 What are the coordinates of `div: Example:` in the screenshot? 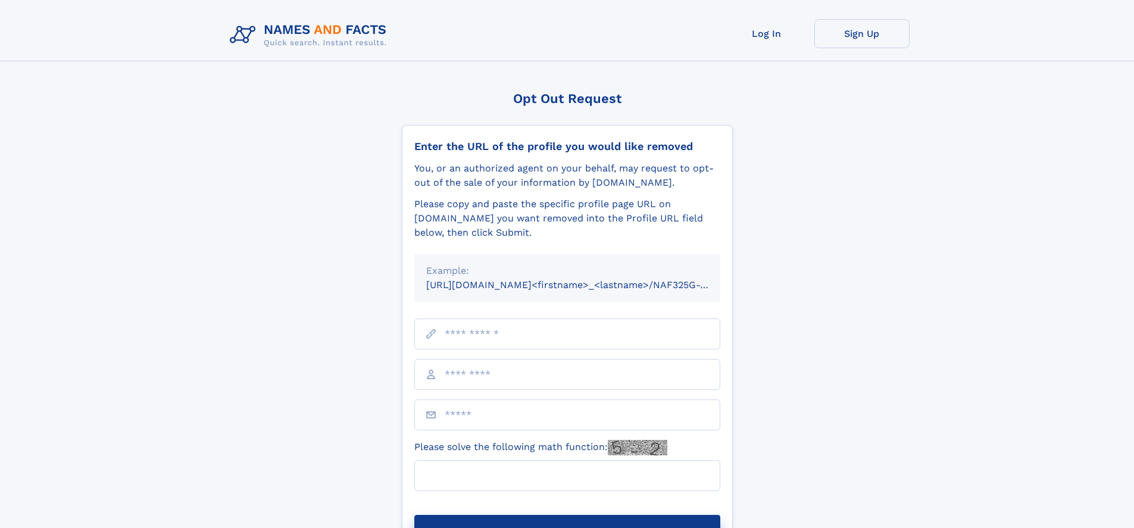 It's located at (567, 271).